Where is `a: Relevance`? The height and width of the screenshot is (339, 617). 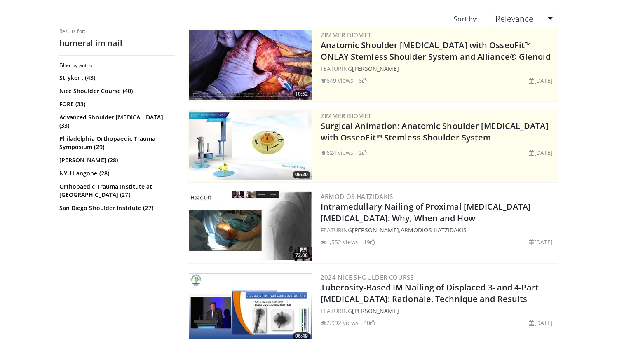 a: Relevance is located at coordinates (524, 19).